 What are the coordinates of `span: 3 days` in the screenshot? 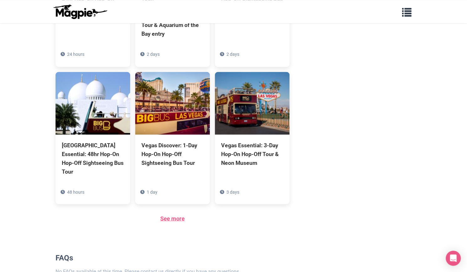 It's located at (233, 192).